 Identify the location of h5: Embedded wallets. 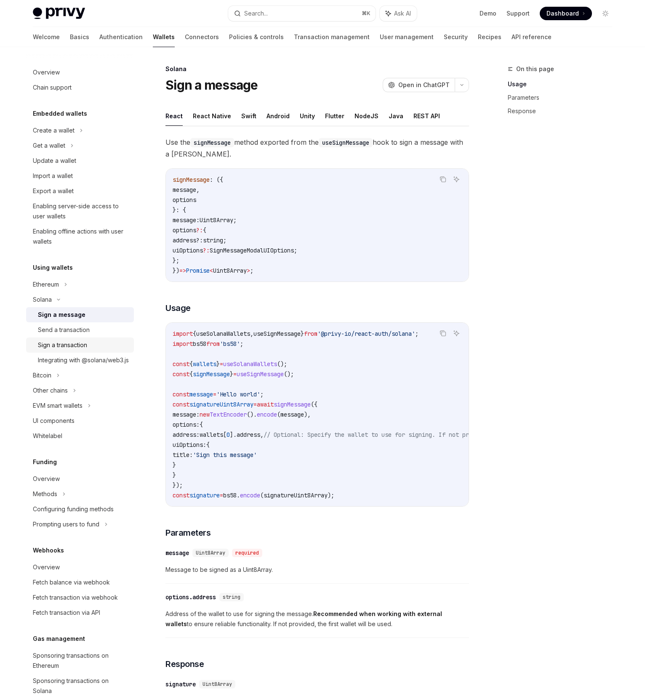
(60, 114).